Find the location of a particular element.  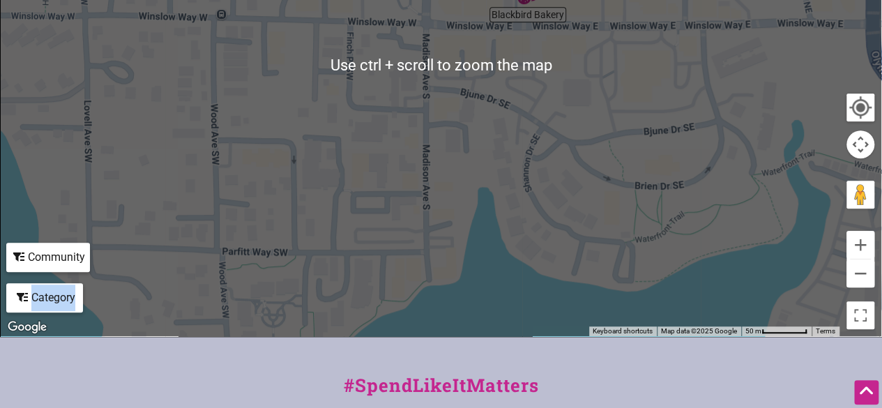

img: Google is located at coordinates (27, 327).